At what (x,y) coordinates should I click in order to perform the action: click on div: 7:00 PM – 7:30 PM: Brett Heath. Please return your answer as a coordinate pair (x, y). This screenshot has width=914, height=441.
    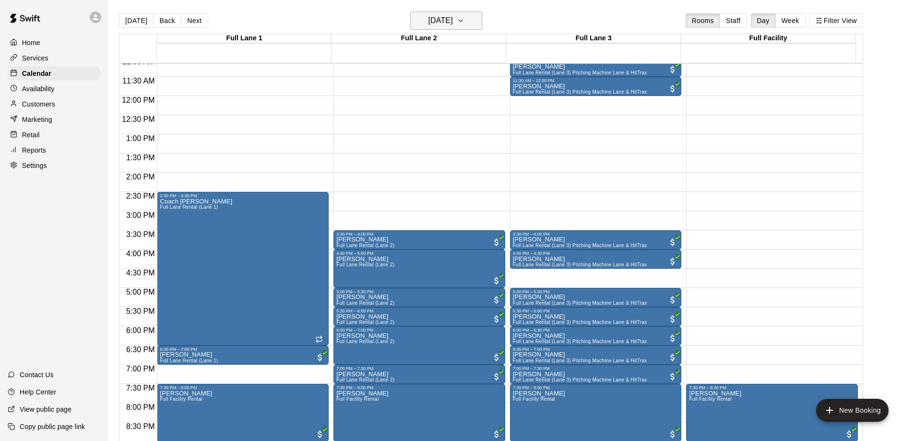
    Looking at the image, I should click on (596, 374).